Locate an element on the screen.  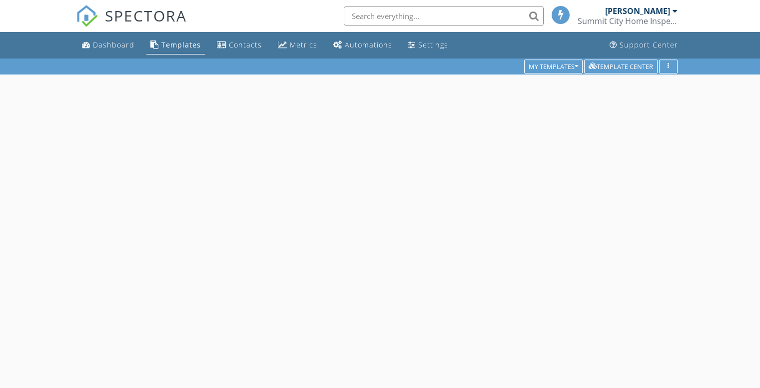
div: Contacts is located at coordinates (245, 44).